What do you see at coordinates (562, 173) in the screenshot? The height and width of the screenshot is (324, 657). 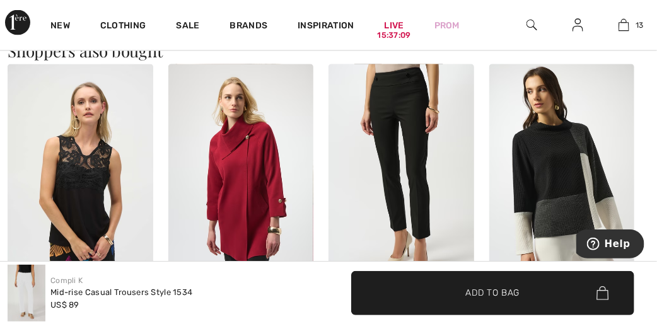 I see `a: Color-blocked High Neck Pullover Style 253236` at bounding box center [562, 173].